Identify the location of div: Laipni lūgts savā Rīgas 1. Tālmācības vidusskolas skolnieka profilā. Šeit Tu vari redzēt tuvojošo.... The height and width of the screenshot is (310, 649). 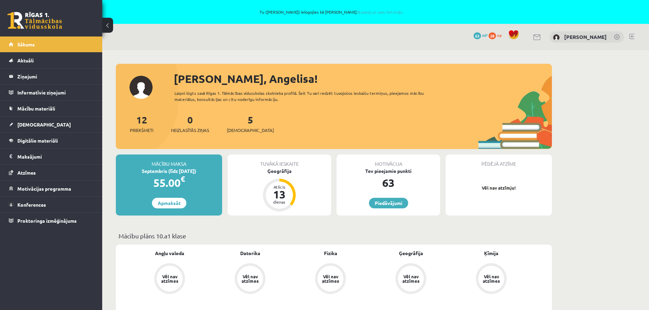
(305, 96).